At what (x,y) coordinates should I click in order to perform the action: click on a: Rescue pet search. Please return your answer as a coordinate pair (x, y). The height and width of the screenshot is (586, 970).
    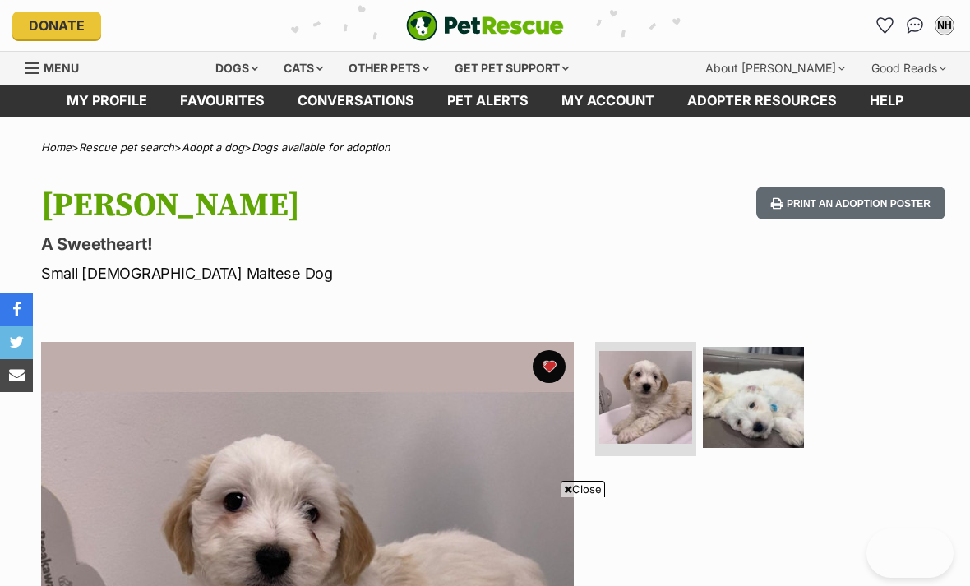
    Looking at the image, I should click on (127, 147).